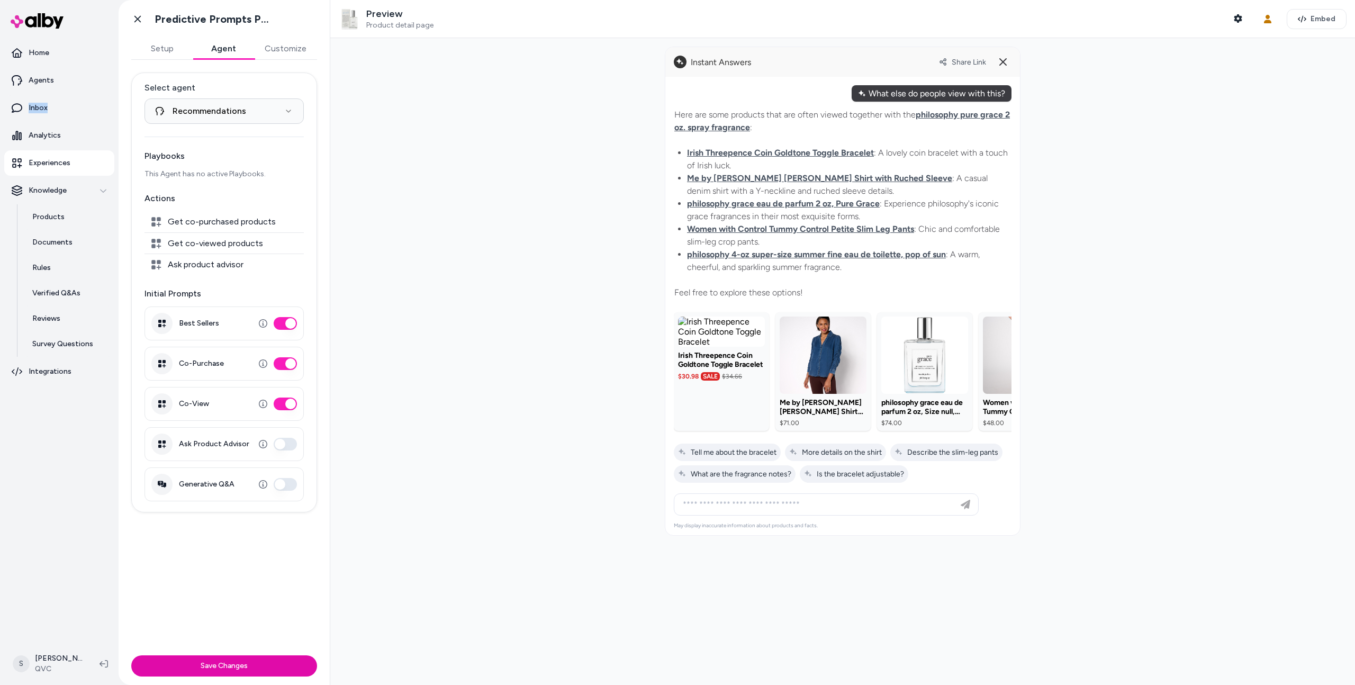 The height and width of the screenshot is (685, 1355). I want to click on button: Knowledge, so click(59, 191).